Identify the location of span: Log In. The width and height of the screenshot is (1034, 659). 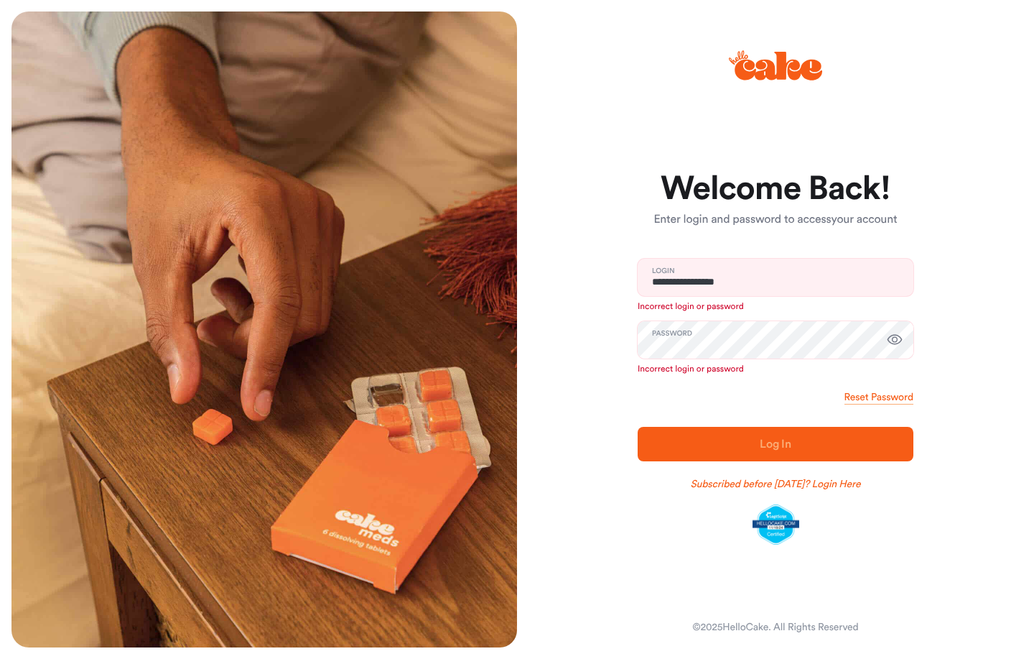
(776, 444).